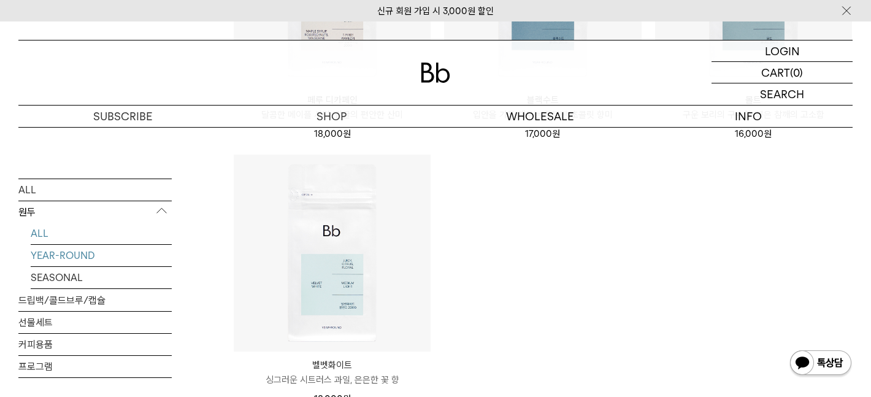  I want to click on a: LOGIN, so click(782, 51).